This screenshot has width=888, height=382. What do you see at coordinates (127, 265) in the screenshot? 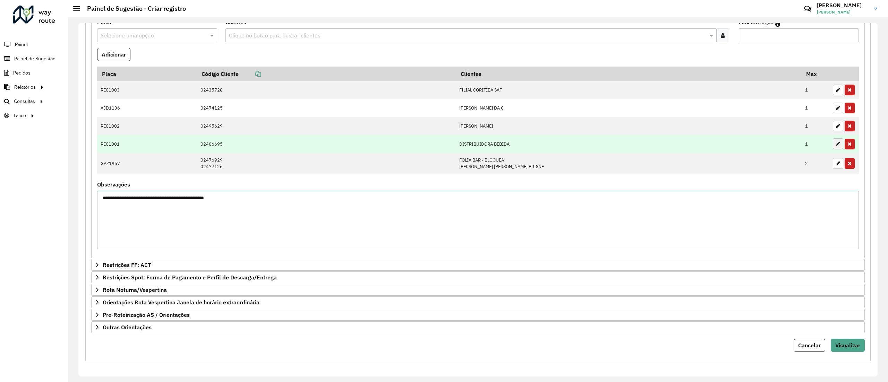
I see `span: Restrições FF: ACT` at bounding box center [127, 265].